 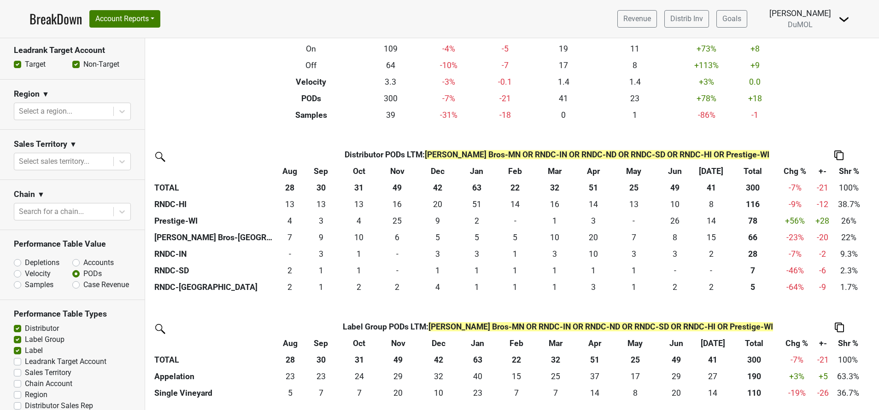 I want to click on span: DuMOL, so click(x=800, y=24).